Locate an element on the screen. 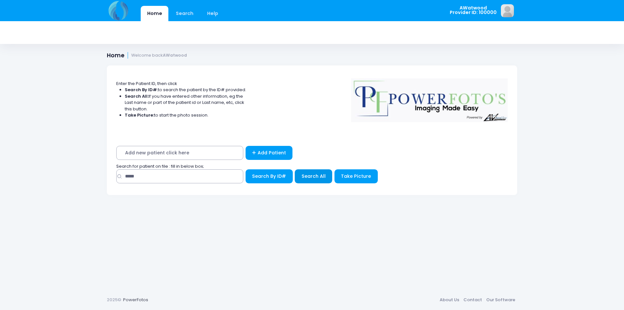 The height and width of the screenshot is (310, 624). strong: Search By ID#: is located at coordinates (141, 90).